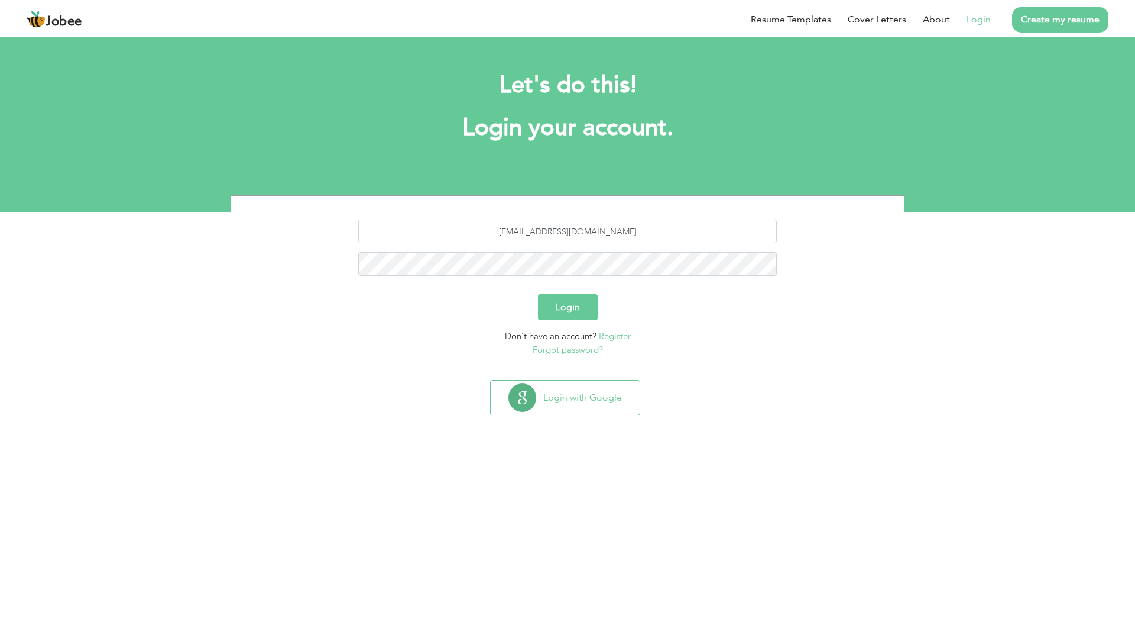 The image size is (1135, 635). I want to click on span: Don't have an account?, so click(551, 336).